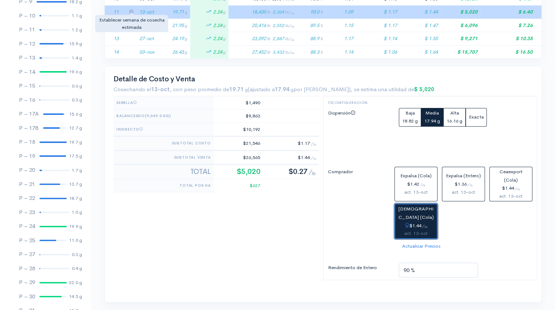 This screenshot has height=310, width=555. I want to click on div: P – 22, so click(27, 198).